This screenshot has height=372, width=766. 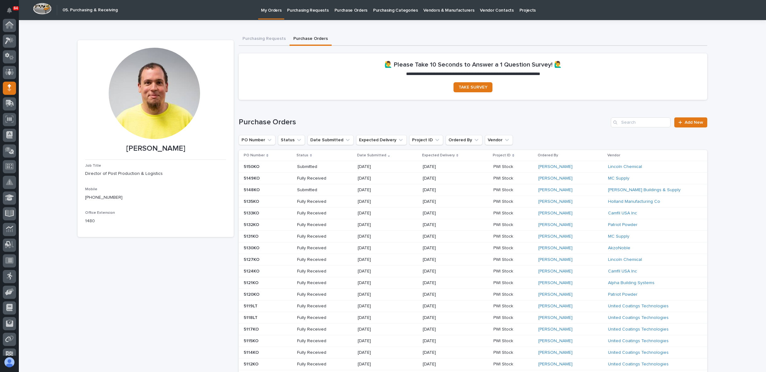 What do you see at coordinates (91, 189) in the screenshot?
I see `span: Mobile` at bounding box center [91, 189].